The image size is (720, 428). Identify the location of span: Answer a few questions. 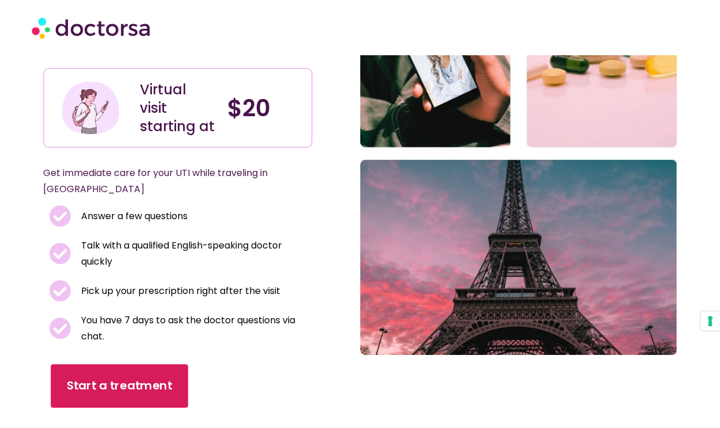
(133, 216).